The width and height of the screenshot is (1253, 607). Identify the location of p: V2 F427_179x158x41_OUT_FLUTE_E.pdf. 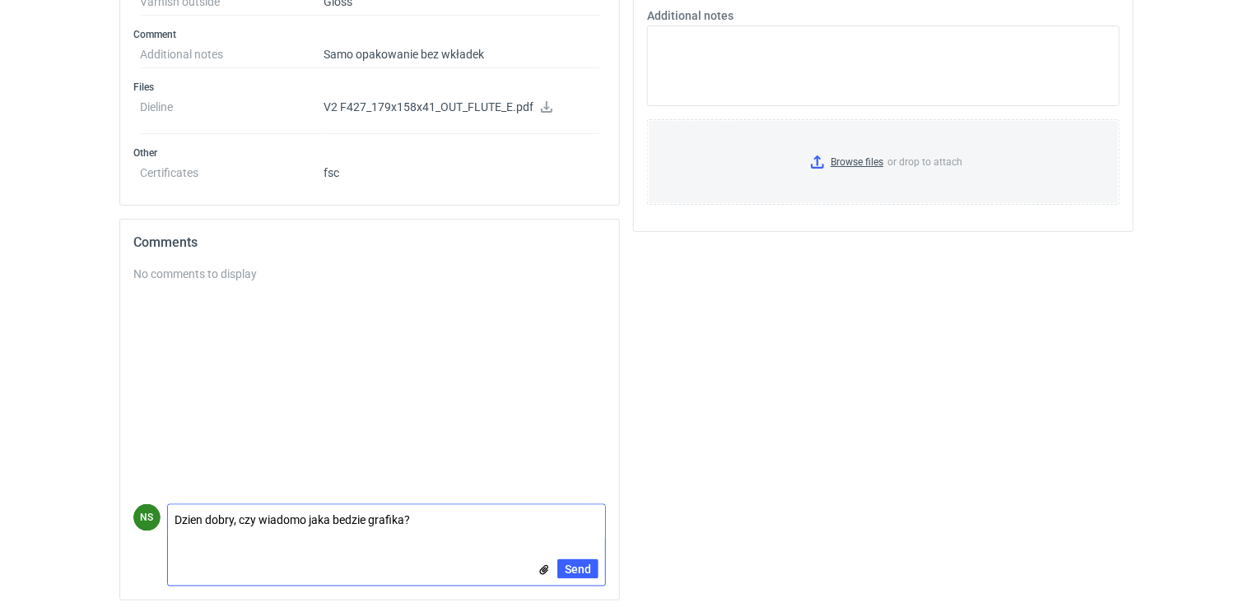
(461, 108).